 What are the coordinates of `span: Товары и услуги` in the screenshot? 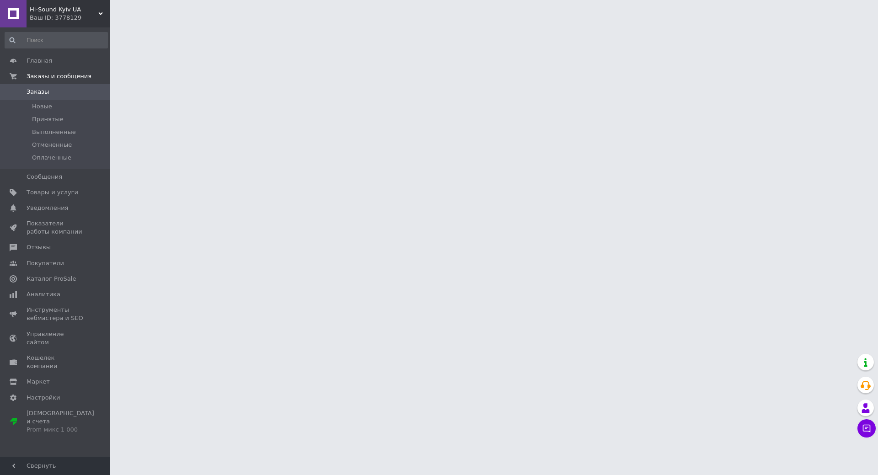 It's located at (52, 192).